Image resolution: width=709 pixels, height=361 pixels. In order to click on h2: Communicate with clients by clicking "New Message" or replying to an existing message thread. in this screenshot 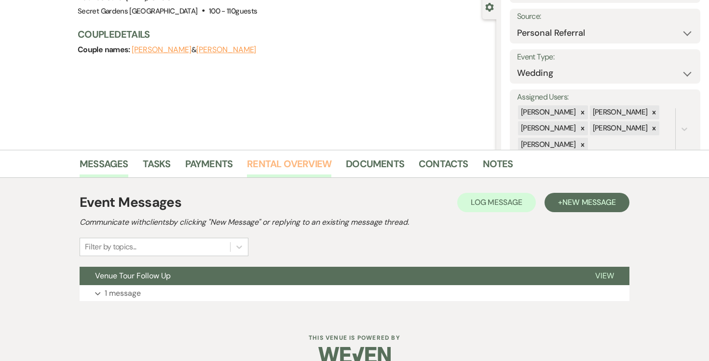, I will do `click(355, 222)`.